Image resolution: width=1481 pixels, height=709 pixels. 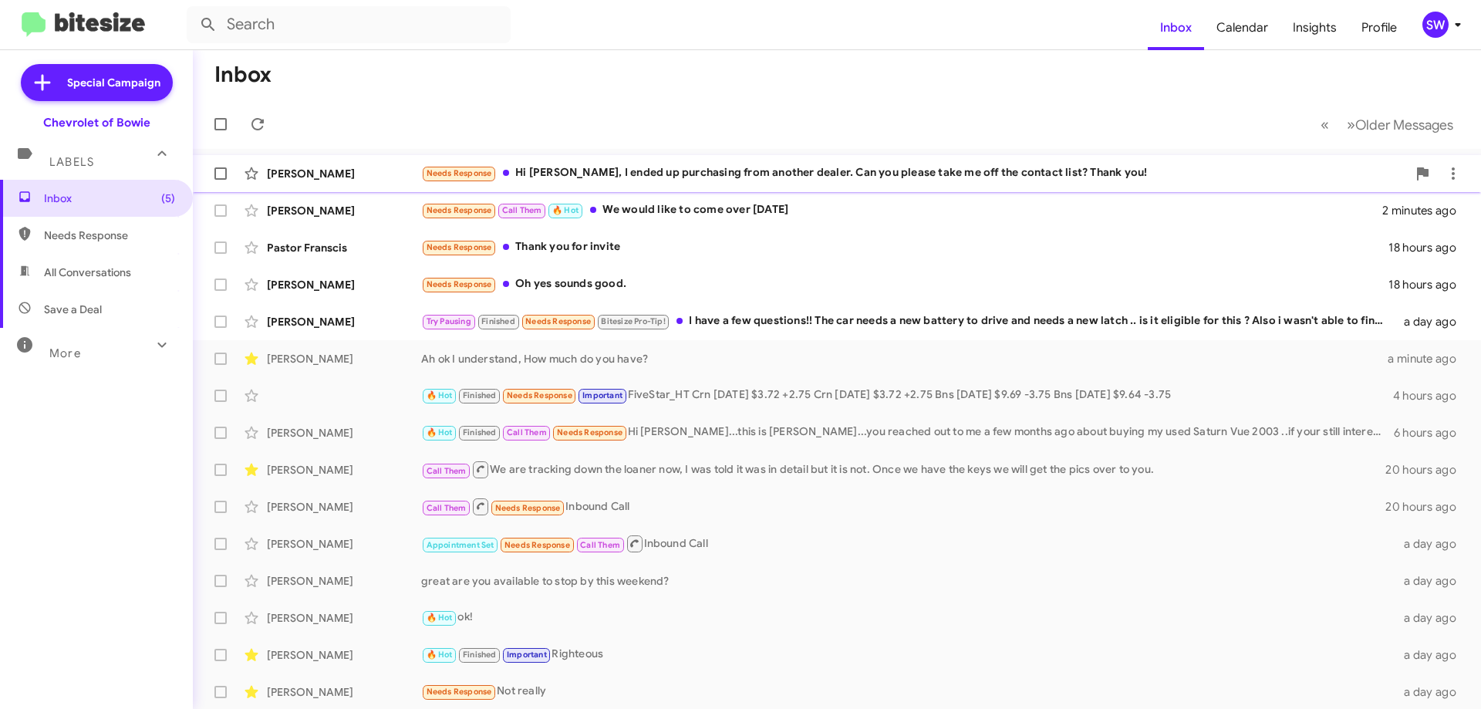 What do you see at coordinates (1242, 28) in the screenshot?
I see `a: Calendar` at bounding box center [1242, 28].